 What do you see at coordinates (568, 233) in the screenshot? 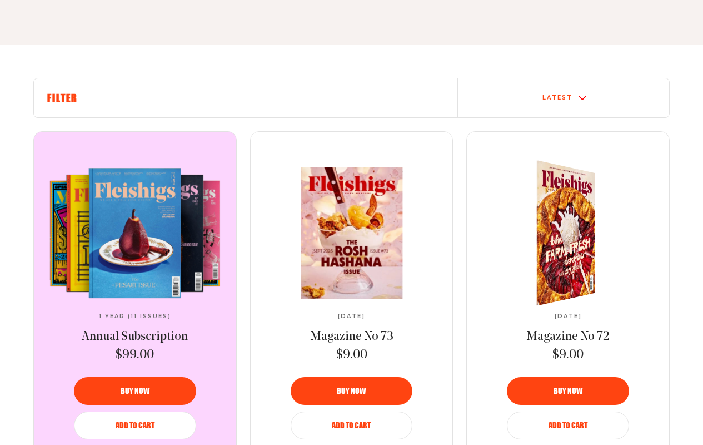
I see `a: Magazine No 72Magazine No 72` at bounding box center [568, 233].